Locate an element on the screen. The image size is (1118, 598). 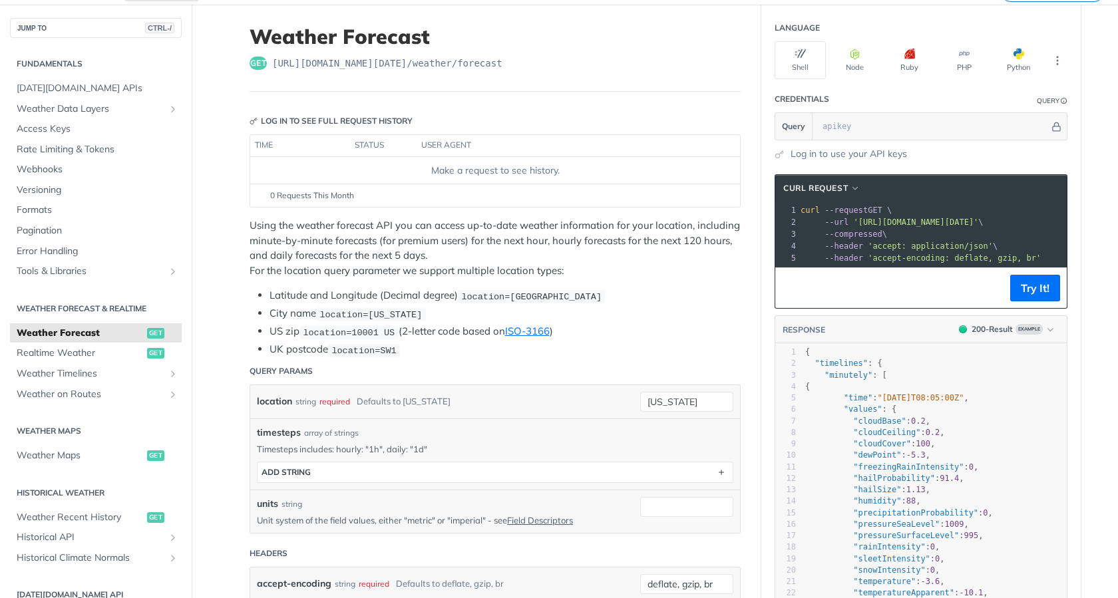
div: 14 is located at coordinates (785, 501).